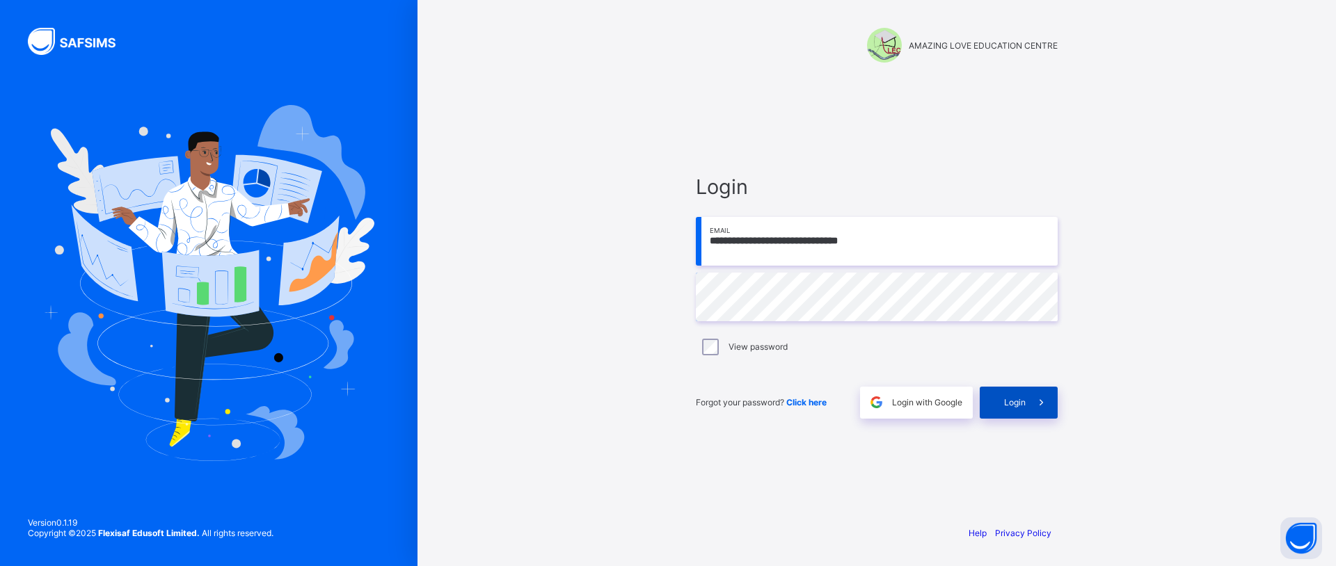 Image resolution: width=1336 pixels, height=566 pixels. Describe the element at coordinates (150, 533) in the screenshot. I see `span: Copyright © 2025 All rights reserved.` at that location.